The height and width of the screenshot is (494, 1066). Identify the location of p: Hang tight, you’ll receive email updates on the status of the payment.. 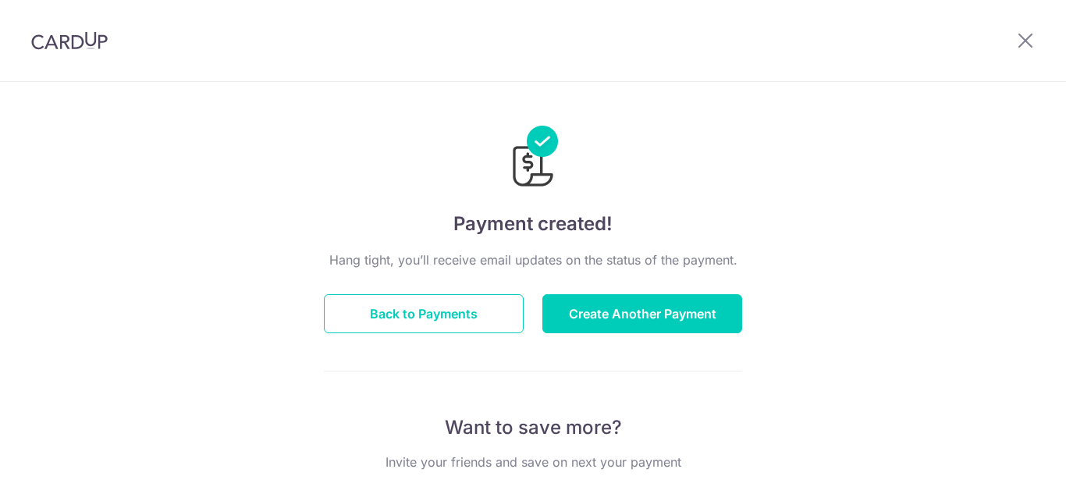
(533, 260).